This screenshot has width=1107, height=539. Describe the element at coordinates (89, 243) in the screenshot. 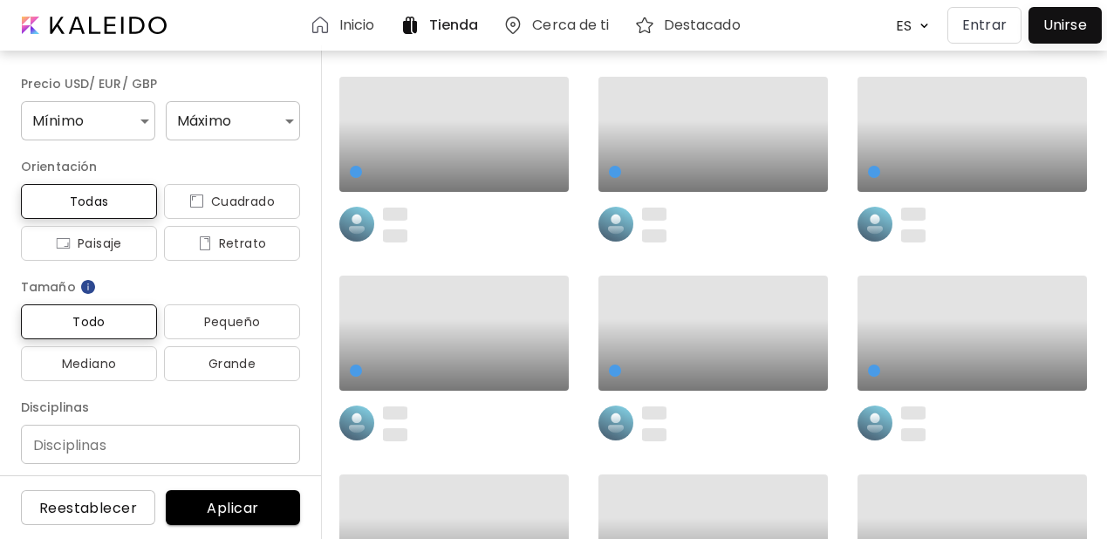

I see `span: Paisaje` at that location.